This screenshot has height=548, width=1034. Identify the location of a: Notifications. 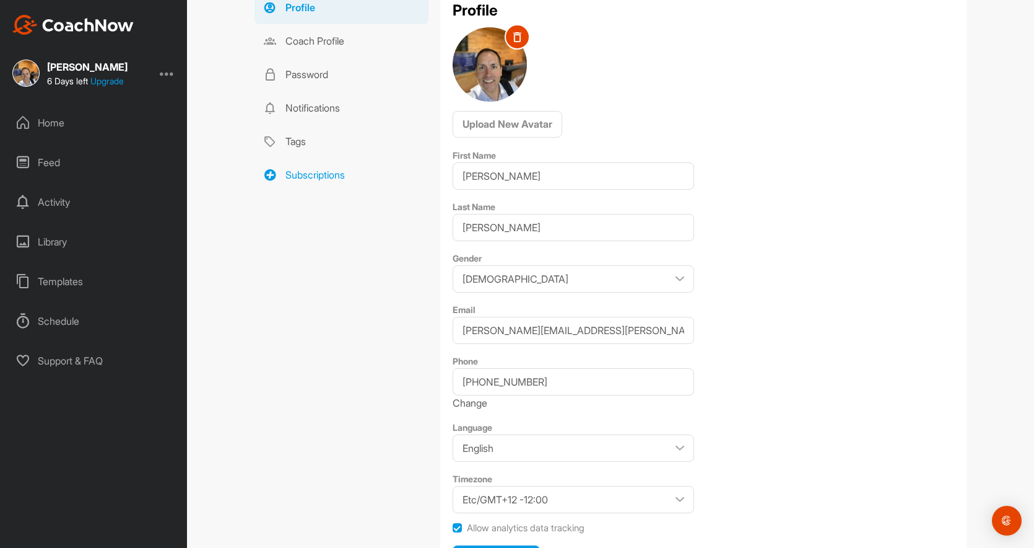
(341, 108).